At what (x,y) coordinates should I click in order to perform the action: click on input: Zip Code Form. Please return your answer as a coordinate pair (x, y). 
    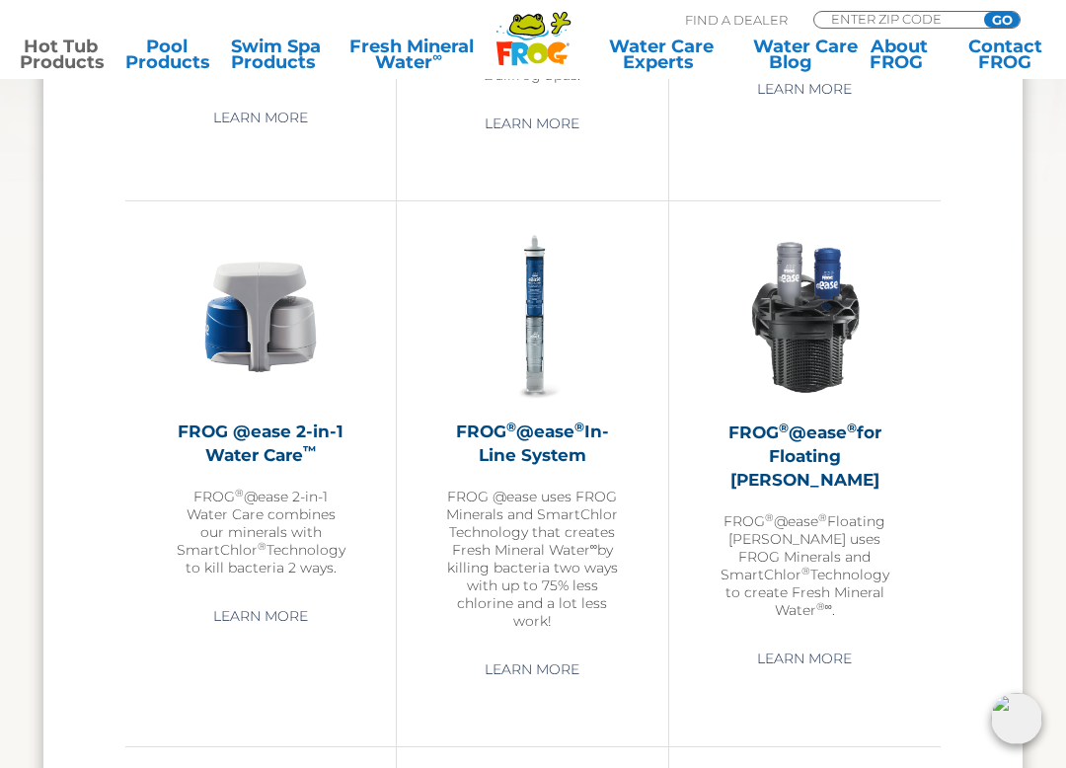
    Looking at the image, I should click on (895, 19).